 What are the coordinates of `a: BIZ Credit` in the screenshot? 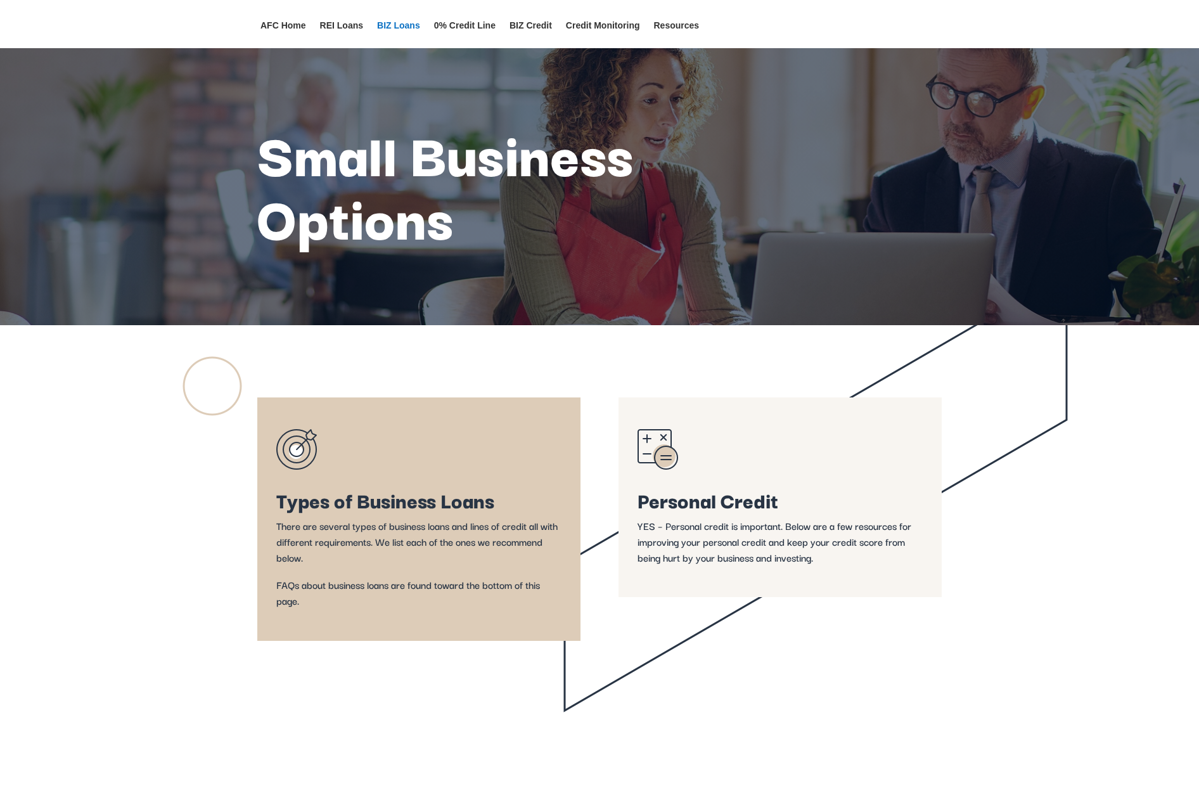 It's located at (530, 34).